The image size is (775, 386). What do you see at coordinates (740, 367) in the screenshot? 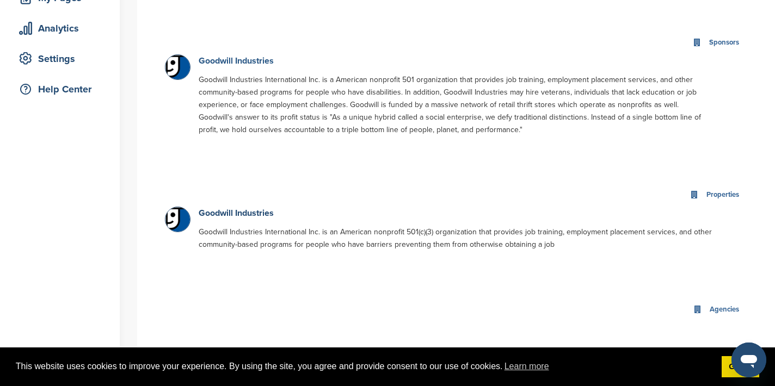
I see `a: dismiss cookie message` at bounding box center [740, 367].